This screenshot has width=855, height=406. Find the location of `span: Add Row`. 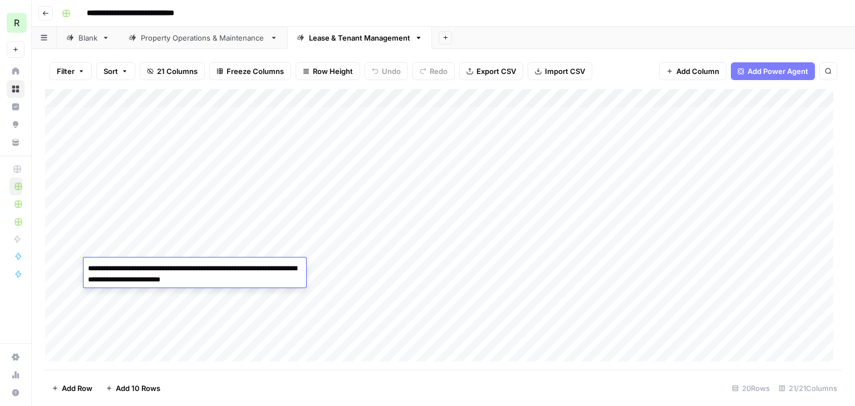

span: Add Row is located at coordinates (77, 388).